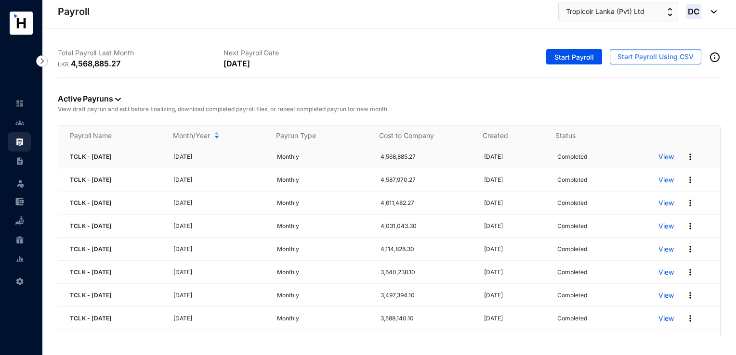 Image resolution: width=736 pixels, height=355 pixels. Describe the element at coordinates (19, 161) in the screenshot. I see `li: Contracts` at that location.